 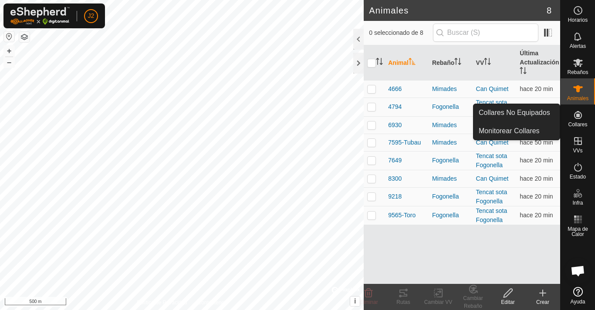 What do you see at coordinates (577, 125) in the screenshot?
I see `span: Collares` at bounding box center [577, 125].